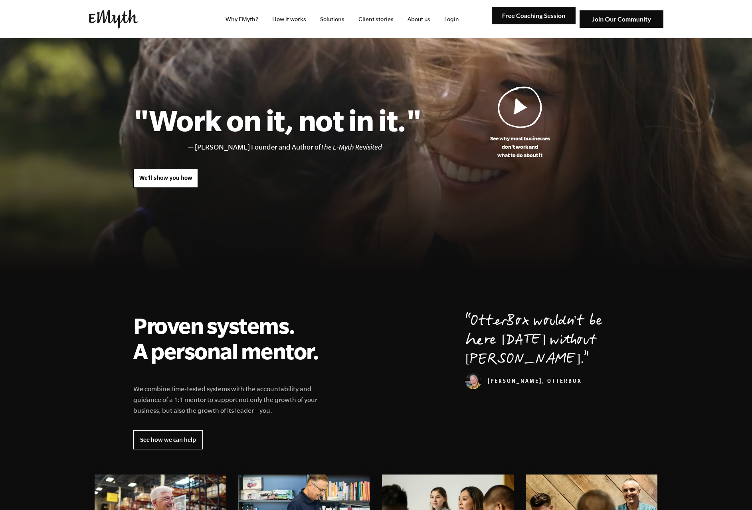 This screenshot has height=510, width=752. Describe the element at coordinates (231, 338) in the screenshot. I see `h2: Proven systems. A personal mentor.` at that location.